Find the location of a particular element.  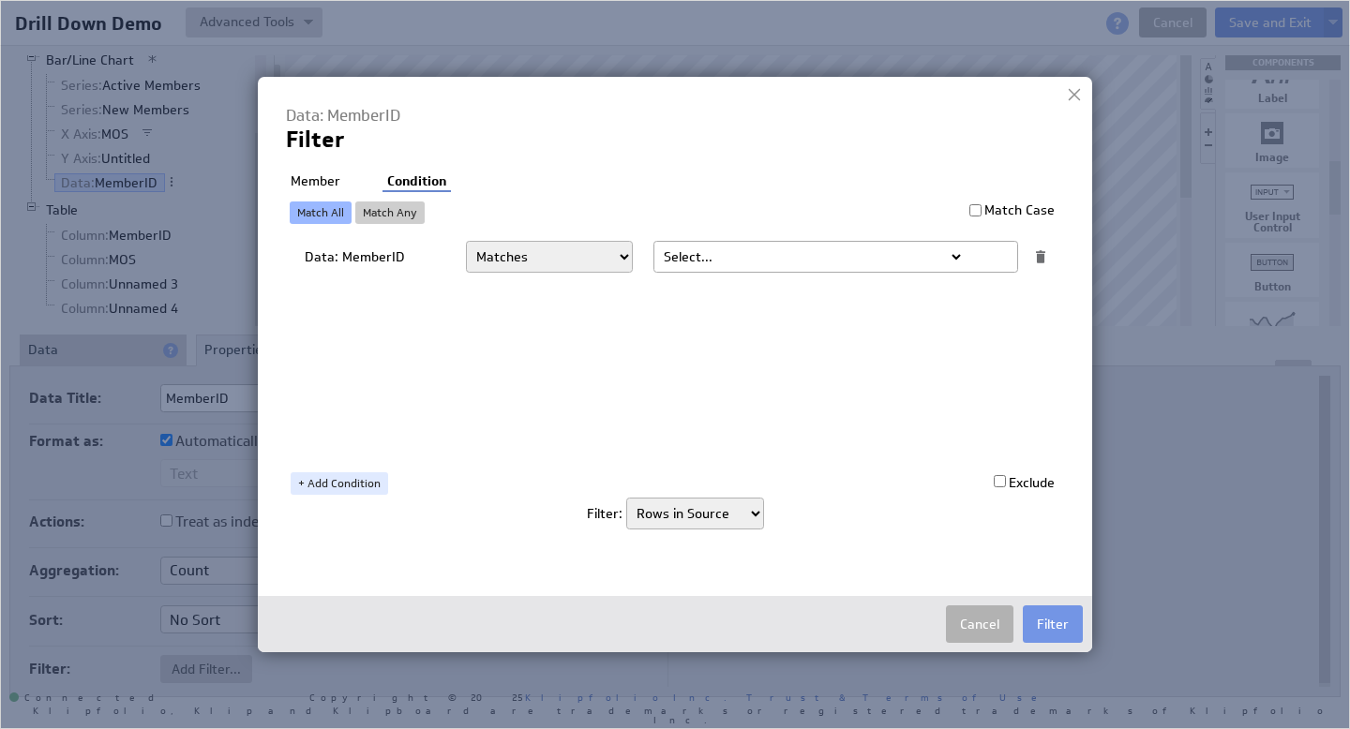

a: Match All is located at coordinates (321, 213).